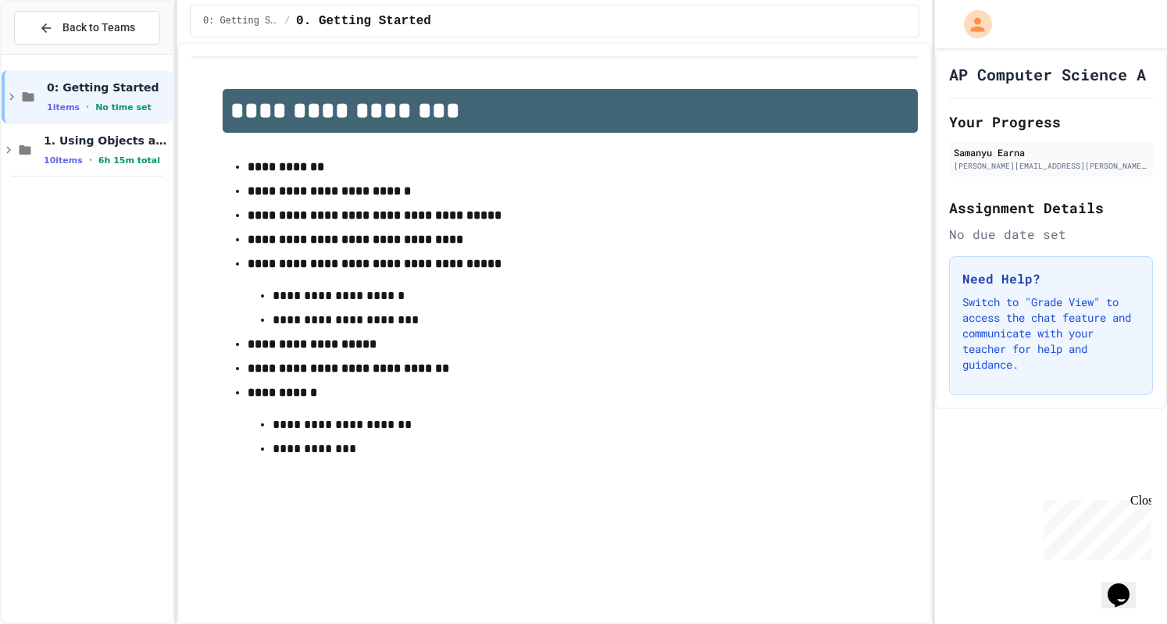 The height and width of the screenshot is (624, 1167). I want to click on div: Chat with us now!Close, so click(57, 52).